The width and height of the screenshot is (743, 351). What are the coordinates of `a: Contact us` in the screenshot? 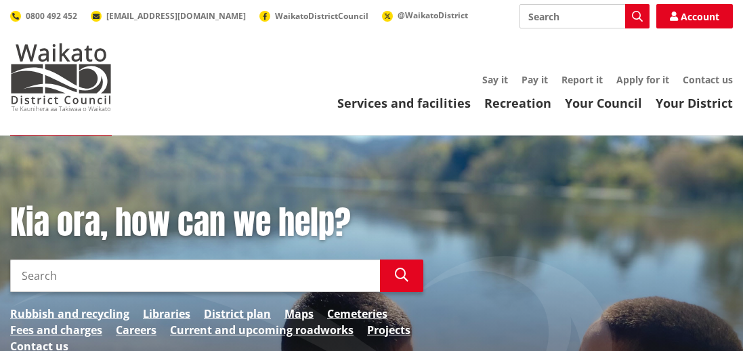 It's located at (708, 79).